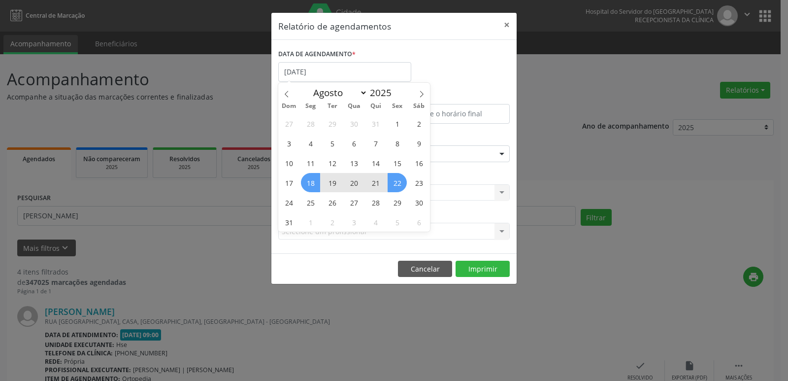  What do you see at coordinates (289, 163) in the screenshot?
I see `span: Agosto 10, 2025` at bounding box center [289, 163].